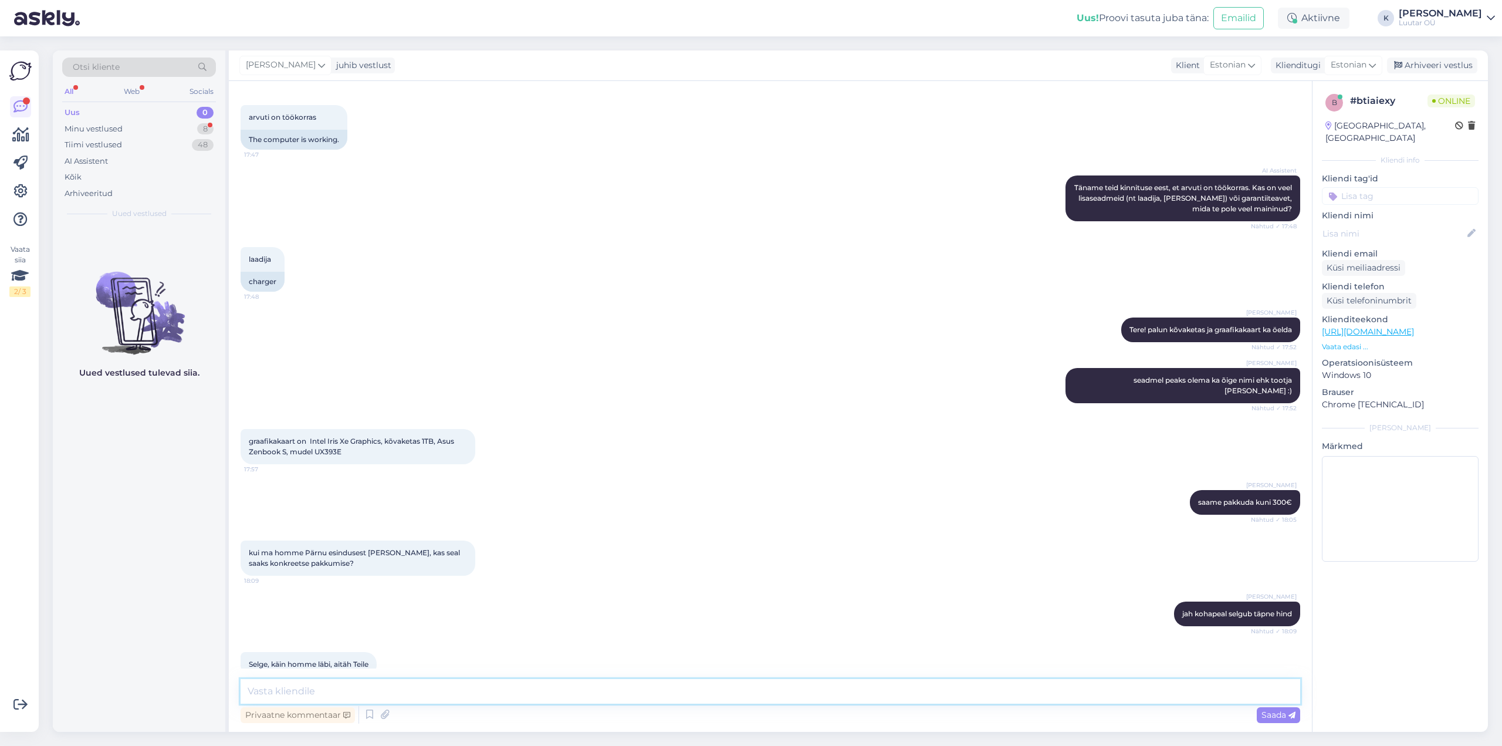  What do you see at coordinates (139, 373) in the screenshot?
I see `p: Uued vestlused tulevad siia.` at bounding box center [139, 373].